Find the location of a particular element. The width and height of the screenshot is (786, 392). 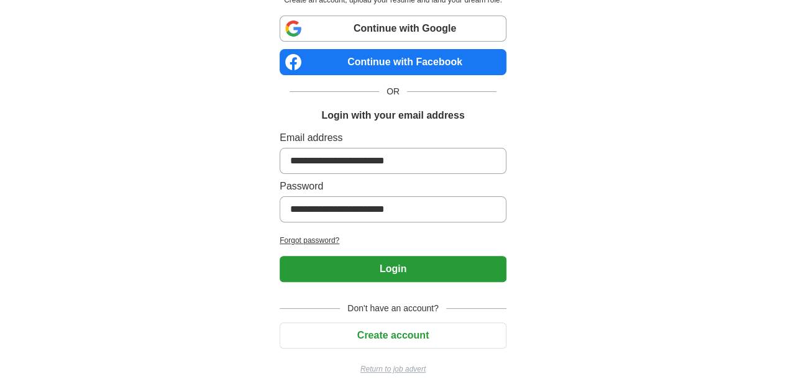

label: Email address is located at coordinates (393, 138).